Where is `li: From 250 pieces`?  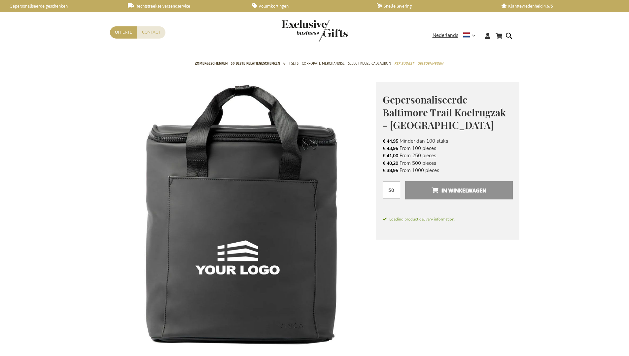
li: From 250 pieces is located at coordinates (448, 156).